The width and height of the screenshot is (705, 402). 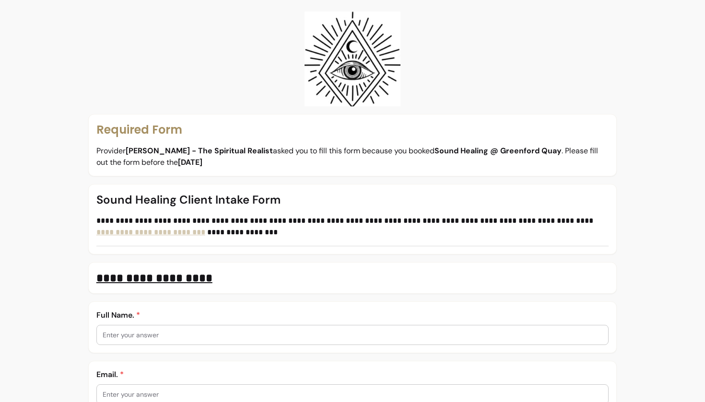 I want to click on b: Sound Healing @ Greenford Quay, so click(x=498, y=151).